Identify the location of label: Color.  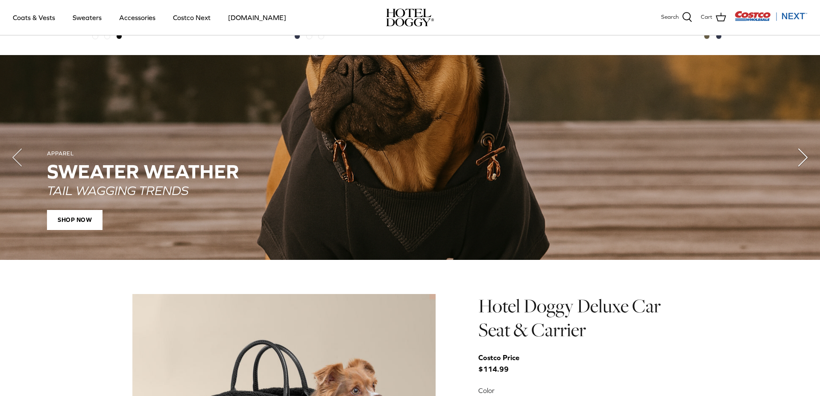
(583, 391).